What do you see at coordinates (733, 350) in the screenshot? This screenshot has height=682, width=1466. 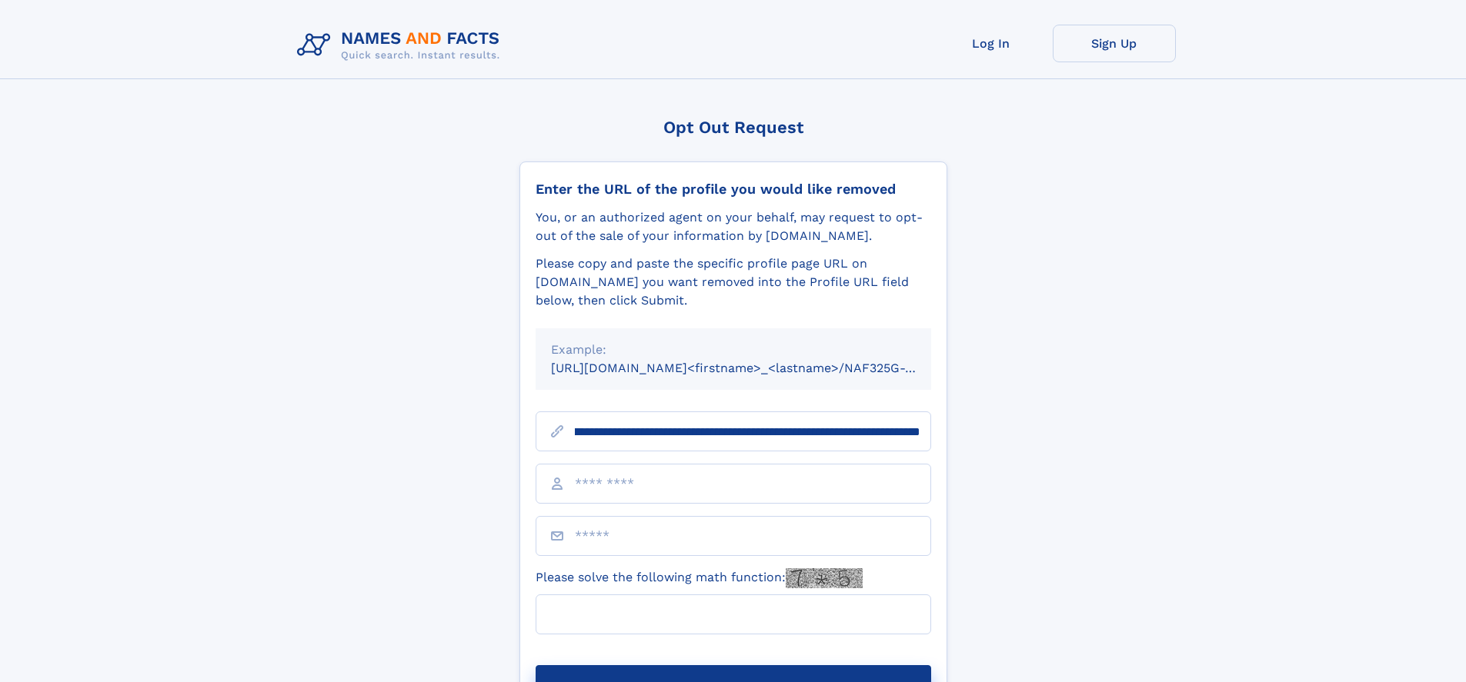 I see `div: Example:` at bounding box center [733, 350].